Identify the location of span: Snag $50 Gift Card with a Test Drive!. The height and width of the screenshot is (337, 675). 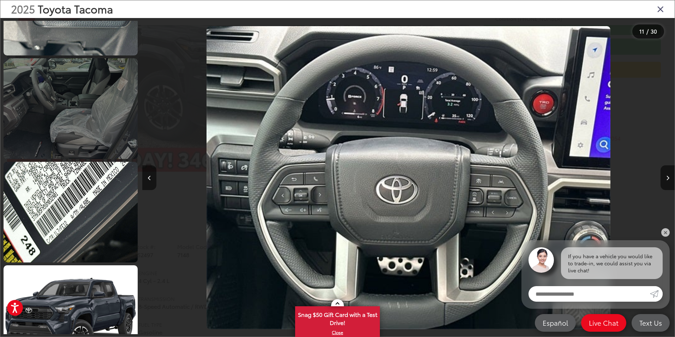
(337, 317).